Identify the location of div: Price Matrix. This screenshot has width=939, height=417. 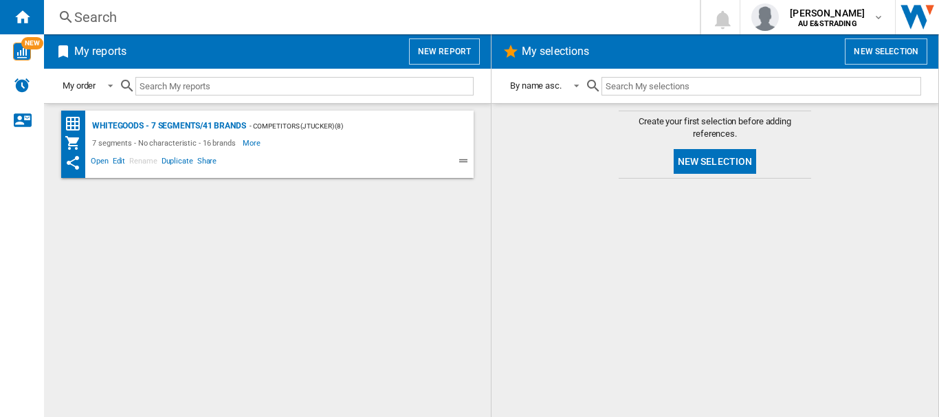
(76, 124).